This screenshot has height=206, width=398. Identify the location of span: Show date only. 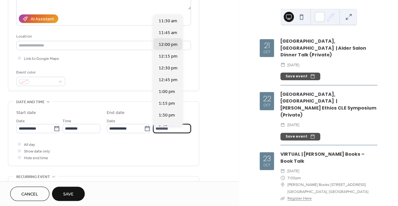
(37, 151).